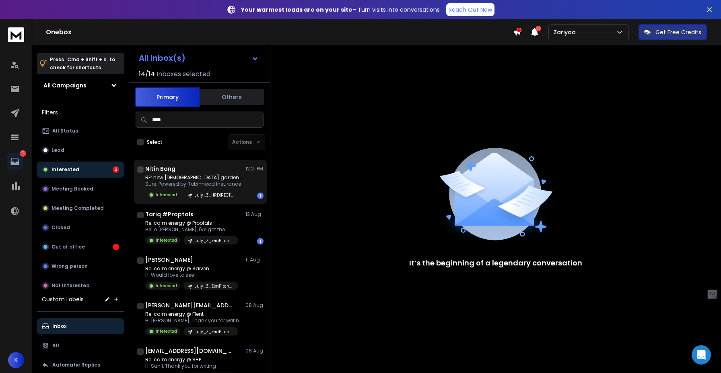 The image size is (721, 373). Describe the element at coordinates (167, 97) in the screenshot. I see `button: Primary` at that location.